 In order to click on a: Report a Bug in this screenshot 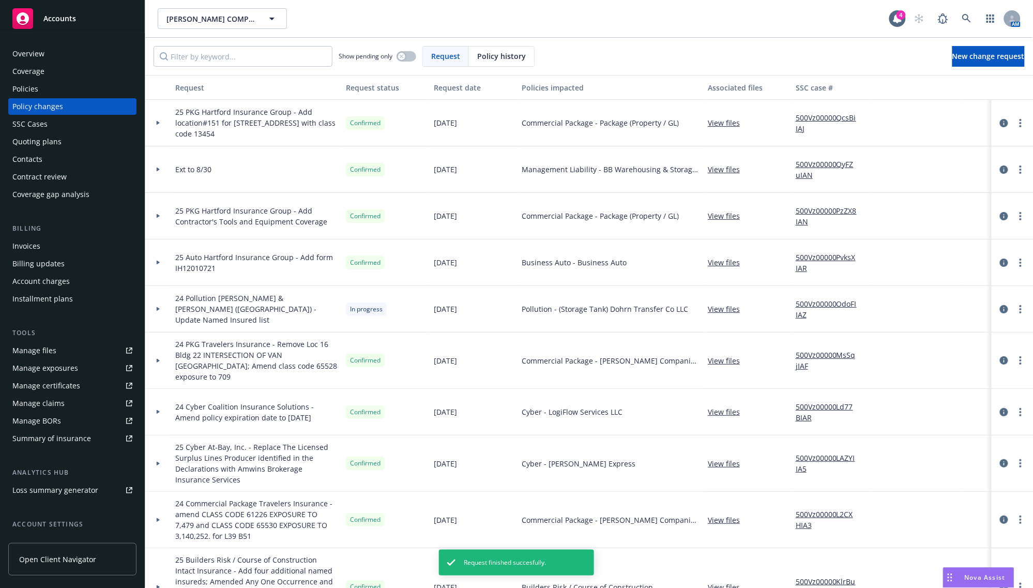, I will do `click(943, 19)`.